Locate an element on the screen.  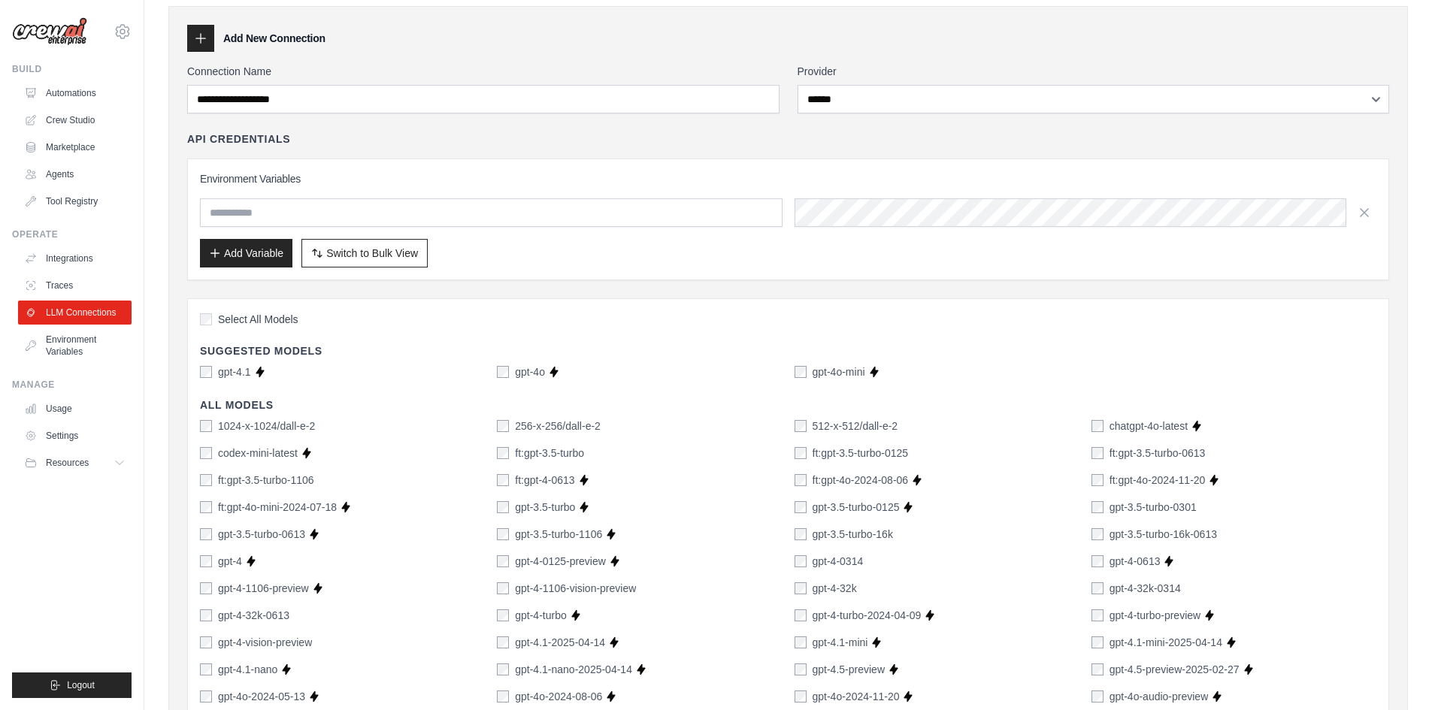
input: gpt-4-0125-preview is located at coordinates (503, 562).